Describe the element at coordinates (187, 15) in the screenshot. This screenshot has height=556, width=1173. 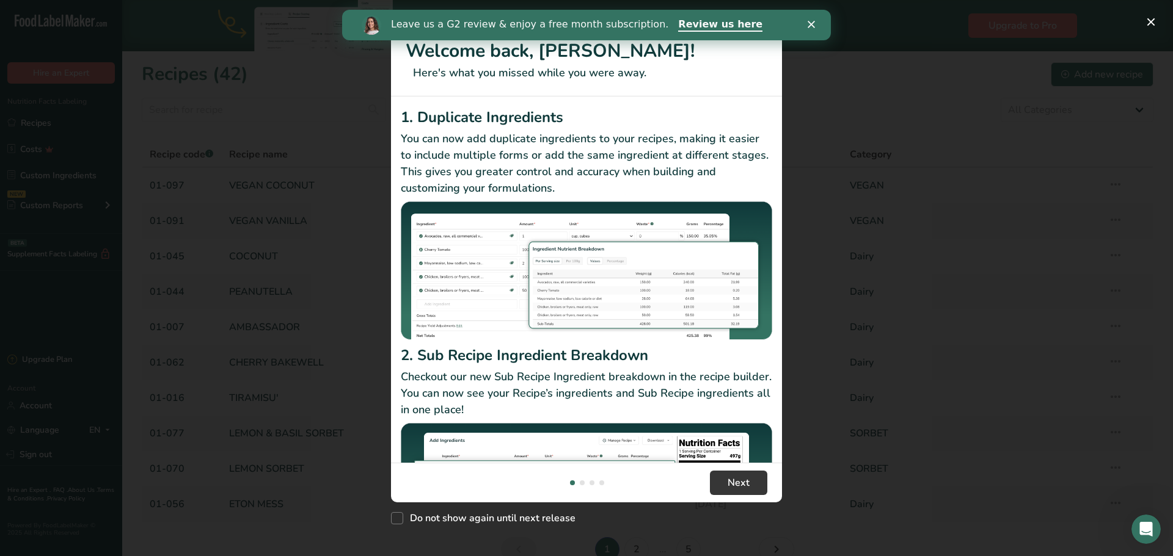
I see `div: Leave us a G2 review & enjoy a free month subscription.` at that location.